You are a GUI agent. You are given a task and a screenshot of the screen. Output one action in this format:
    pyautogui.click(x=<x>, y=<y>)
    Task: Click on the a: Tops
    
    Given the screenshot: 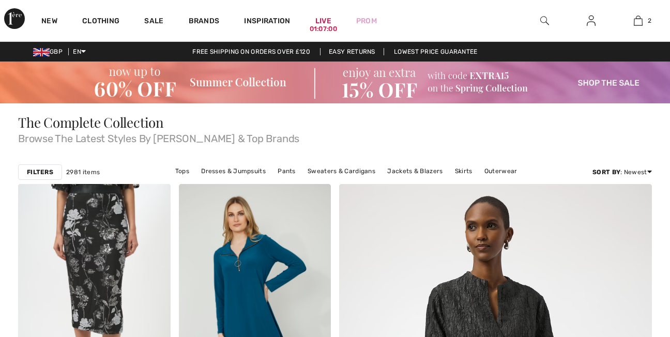 What is the action you would take?
    pyautogui.click(x=182, y=171)
    